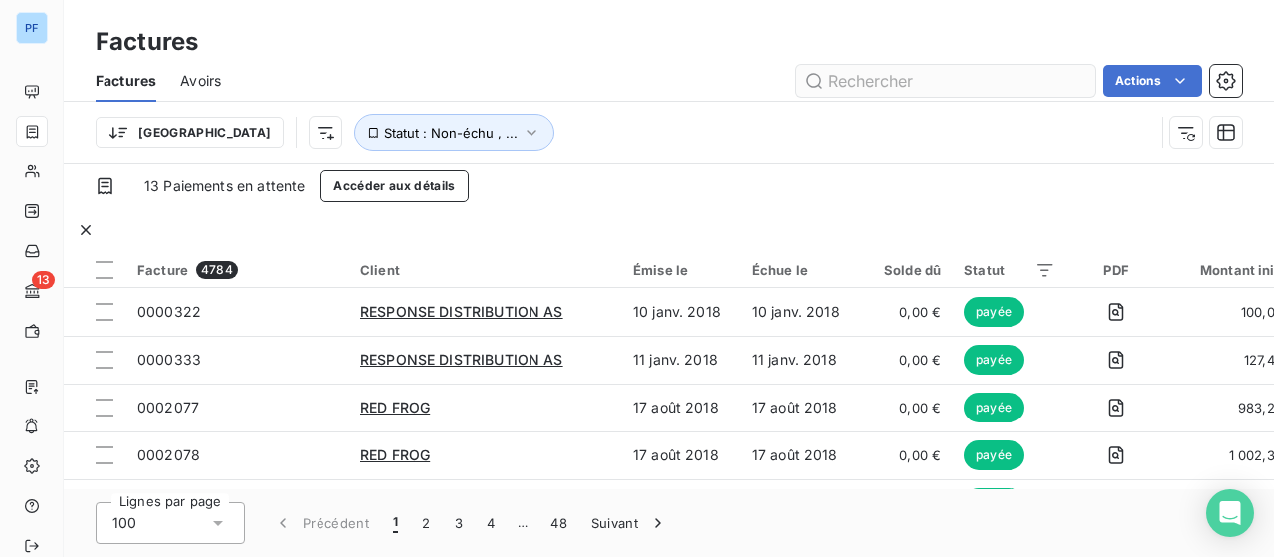  What do you see at coordinates (146, 42) in the screenshot?
I see `h3: Factures` at bounding box center [146, 42].